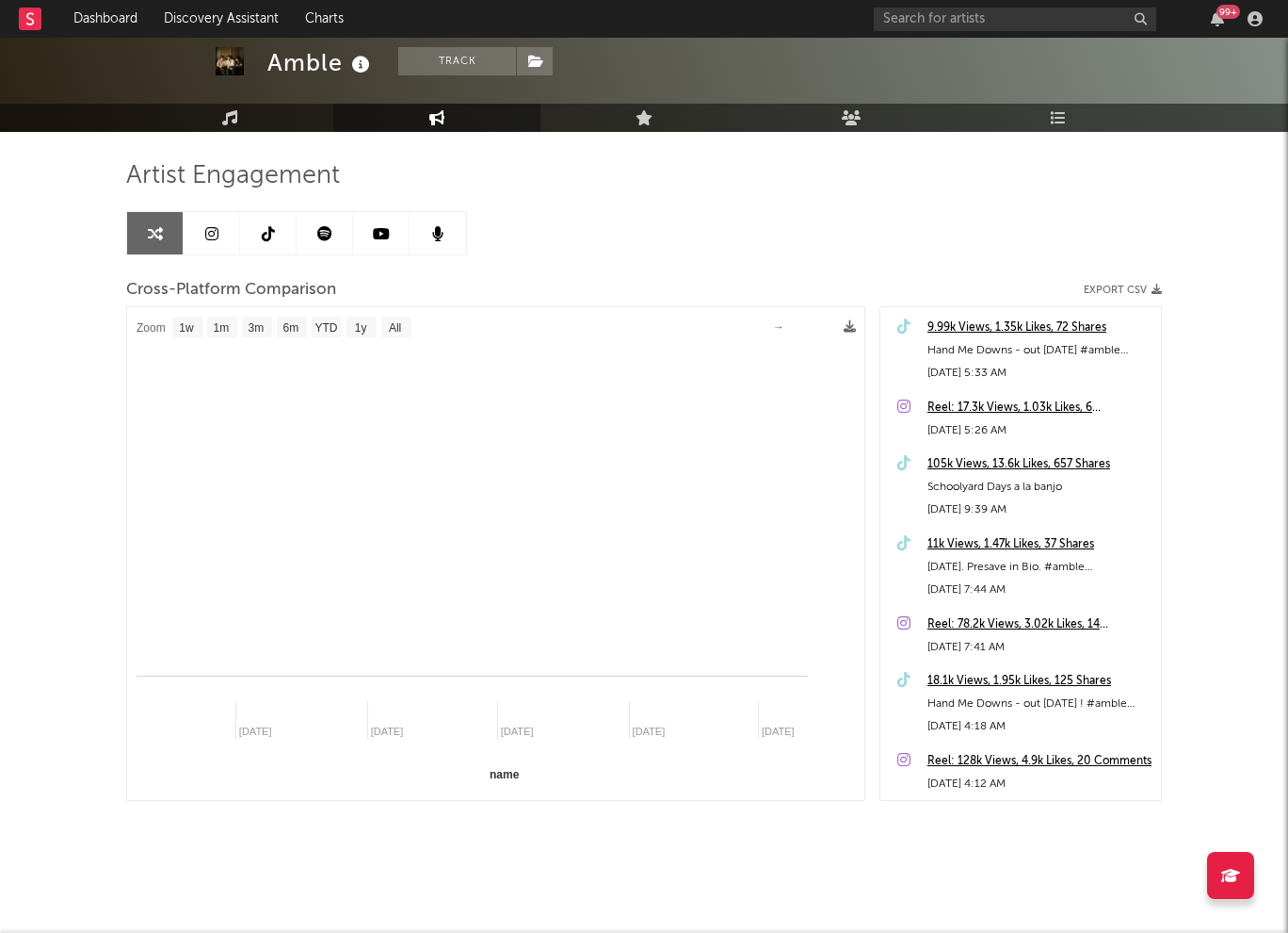  I want to click on div: Reel: 17.3k Views, 1.03k Likes, 6 Comments, so click(1039, 408).